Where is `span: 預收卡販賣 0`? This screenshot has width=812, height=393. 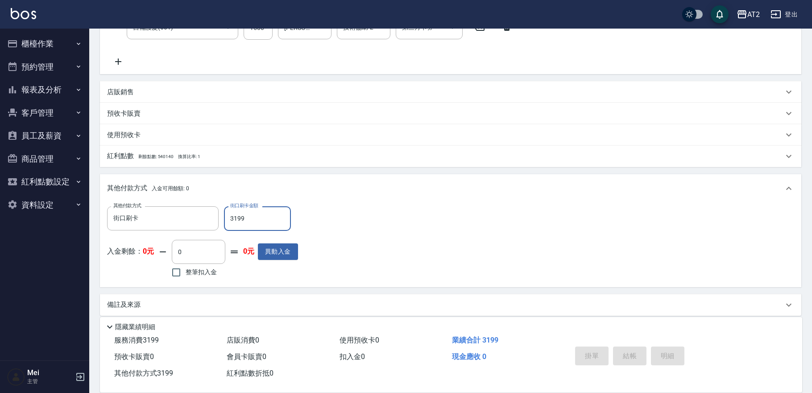 span: 預收卡販賣 0 is located at coordinates (134, 356).